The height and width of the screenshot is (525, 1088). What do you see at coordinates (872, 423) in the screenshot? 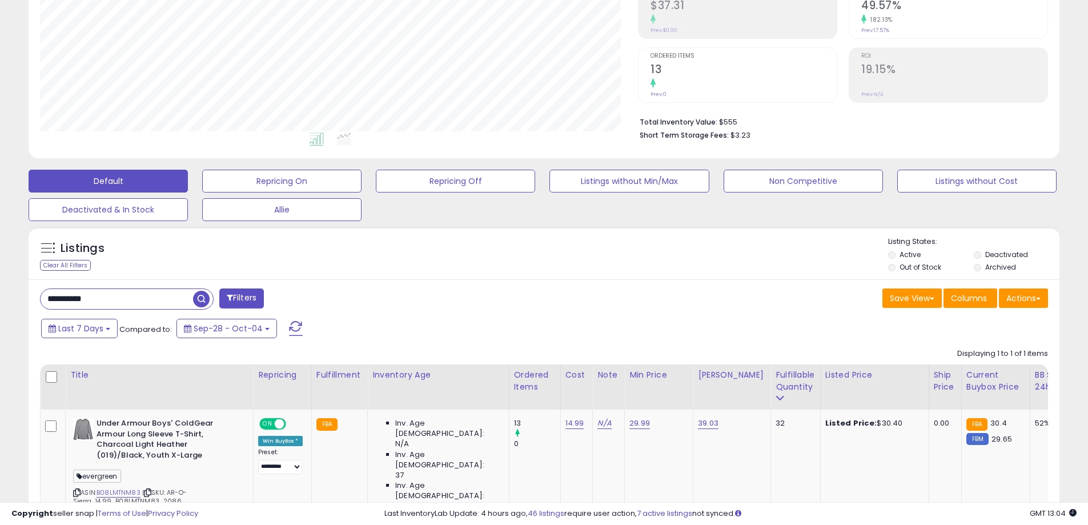
I see `div: $30.40` at bounding box center [872, 423].